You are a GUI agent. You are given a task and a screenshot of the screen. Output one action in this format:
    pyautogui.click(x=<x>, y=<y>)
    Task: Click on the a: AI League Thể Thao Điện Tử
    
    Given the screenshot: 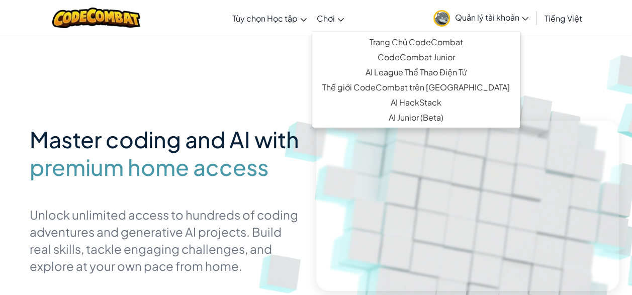 What is the action you would take?
    pyautogui.click(x=416, y=72)
    